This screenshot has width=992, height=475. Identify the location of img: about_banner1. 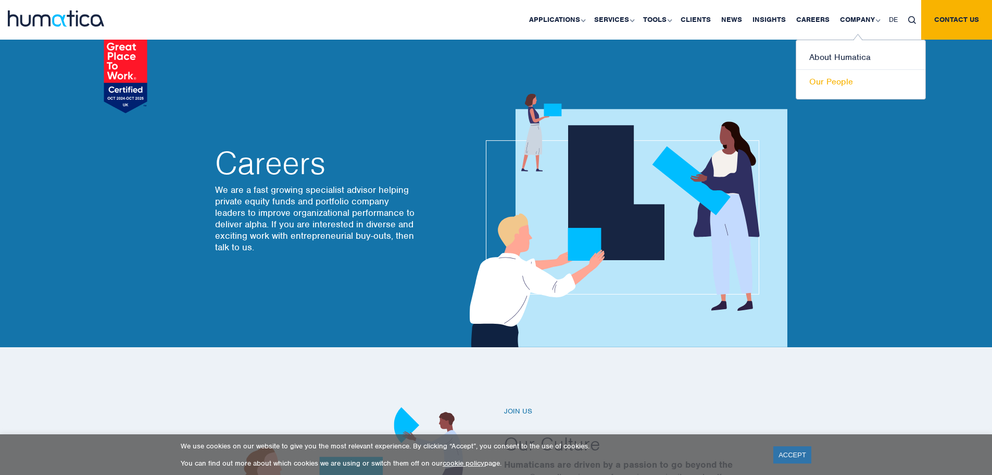
(624, 220).